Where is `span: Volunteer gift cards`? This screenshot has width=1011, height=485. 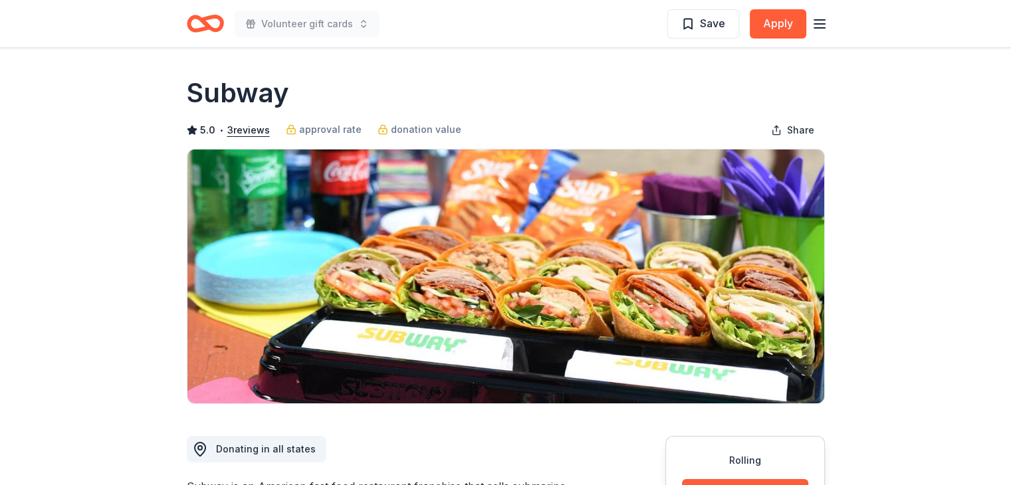 span: Volunteer gift cards is located at coordinates (307, 24).